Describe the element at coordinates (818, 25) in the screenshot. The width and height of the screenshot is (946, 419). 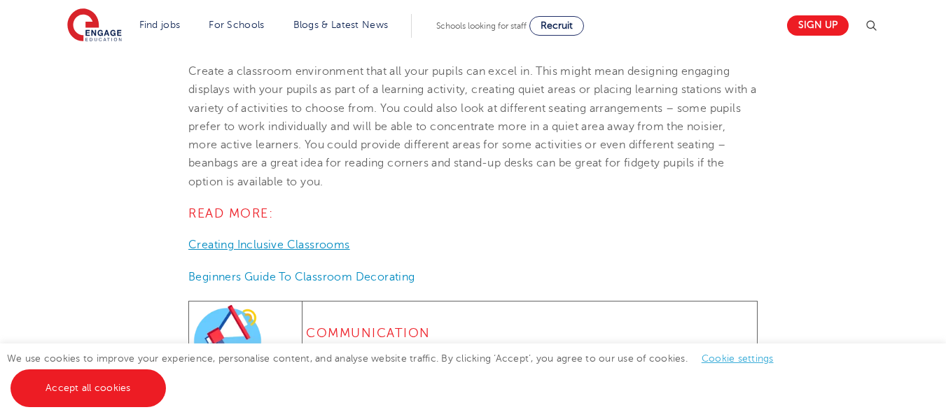
I see `a: Sign up` at that location.